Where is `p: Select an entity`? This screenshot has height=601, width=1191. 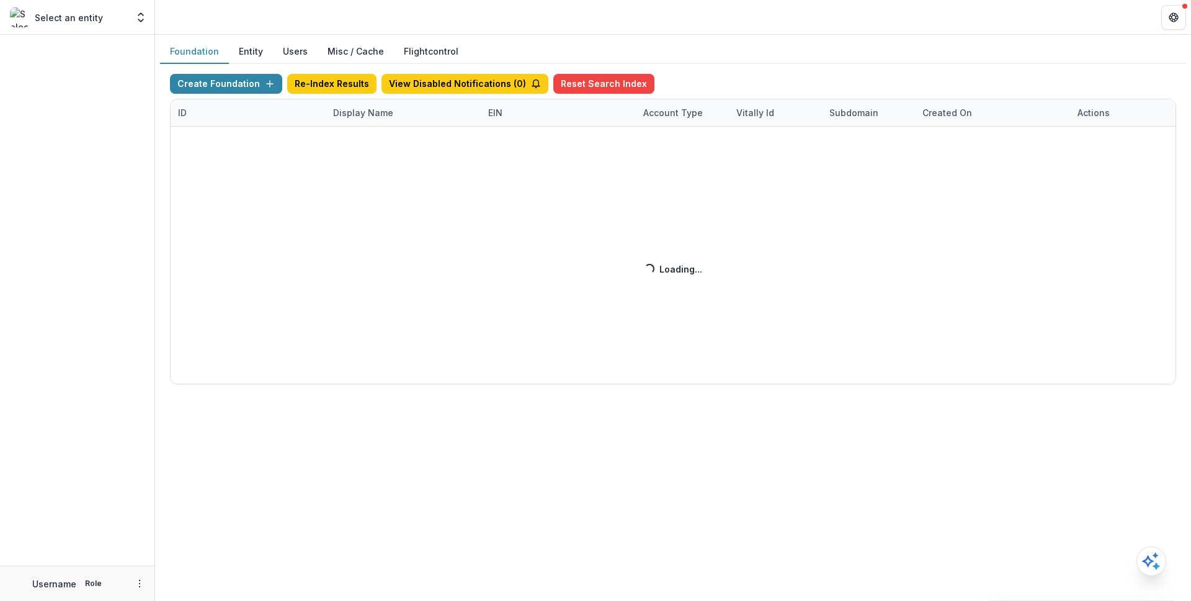
p: Select an entity is located at coordinates (69, 17).